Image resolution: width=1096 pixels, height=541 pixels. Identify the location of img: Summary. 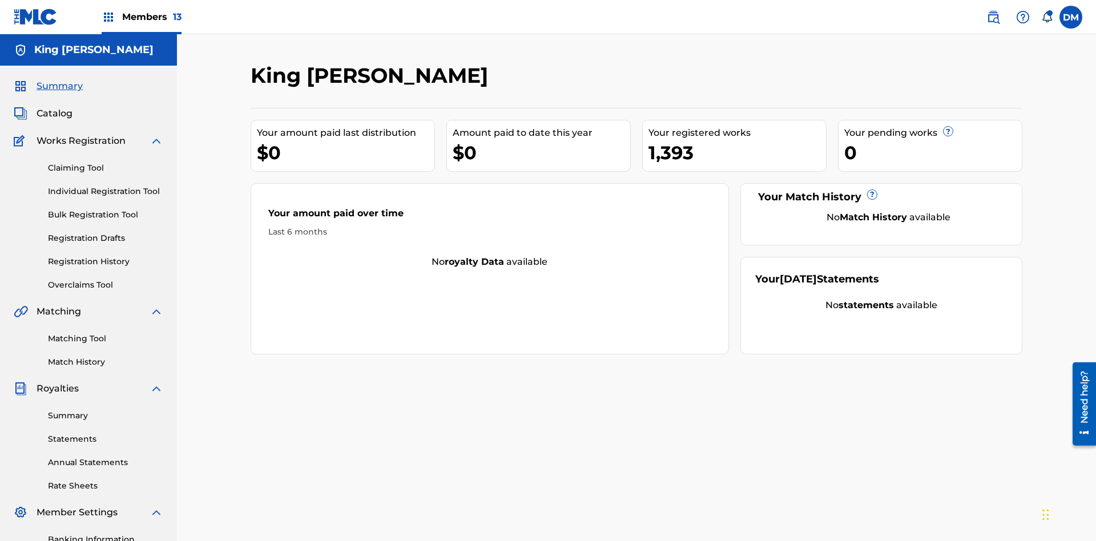
(21, 86).